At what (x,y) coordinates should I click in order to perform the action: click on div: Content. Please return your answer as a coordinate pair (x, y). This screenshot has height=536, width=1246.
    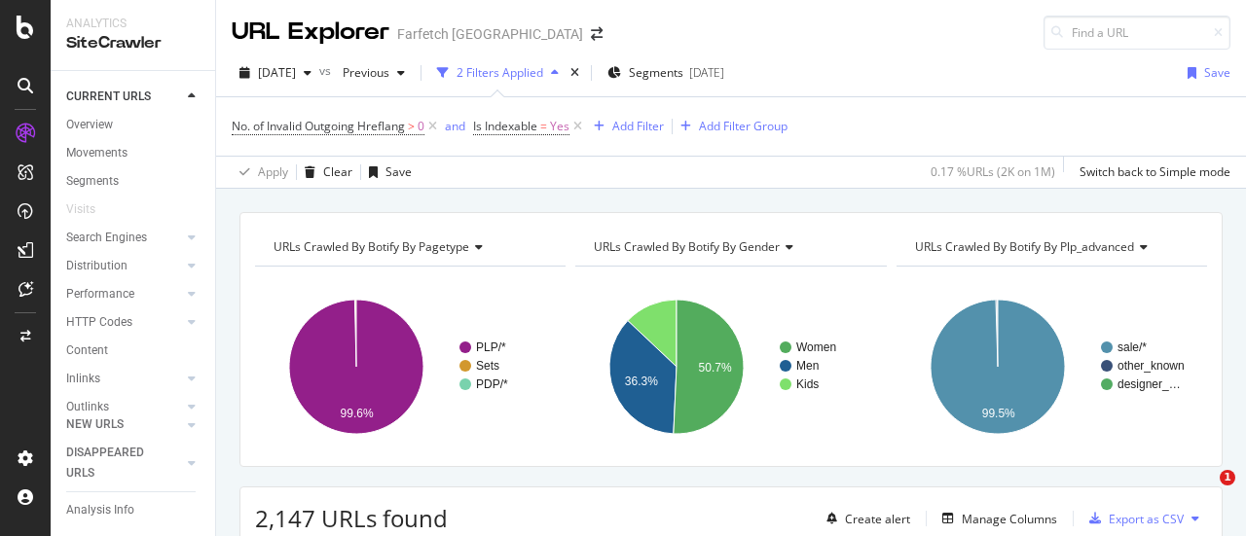
    Looking at the image, I should click on (87, 350).